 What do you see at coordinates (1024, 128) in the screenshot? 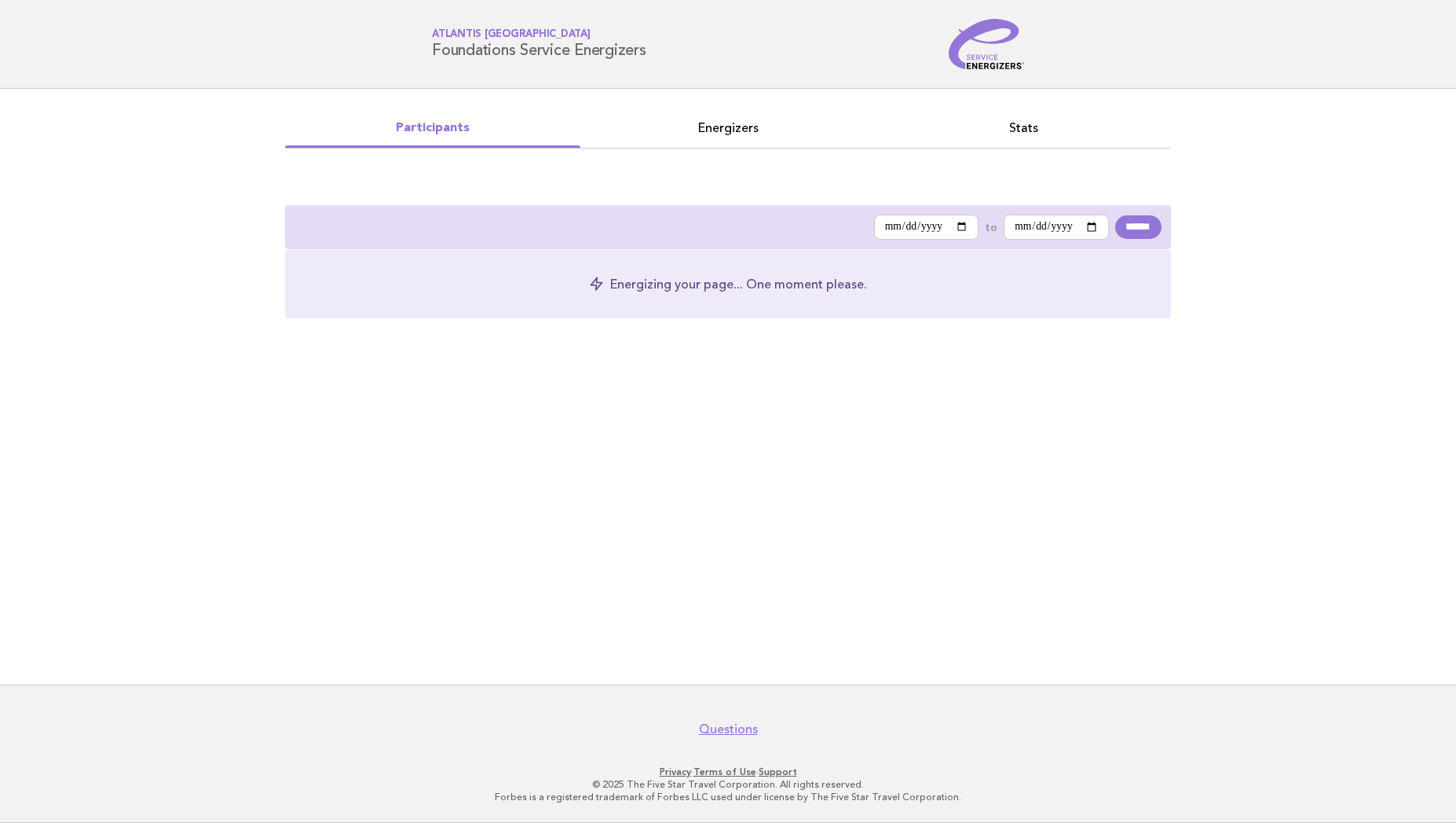
I see `a: Stats` at bounding box center [1024, 128].